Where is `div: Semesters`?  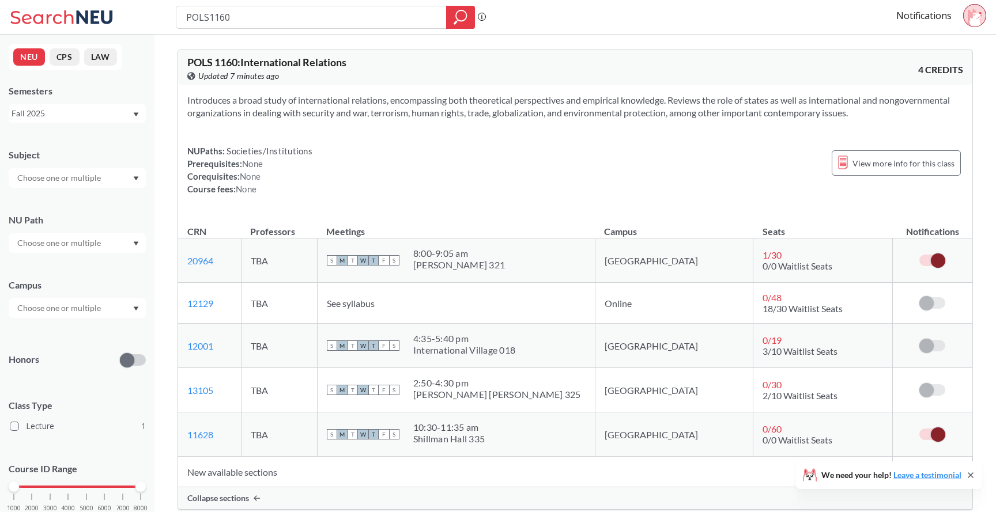
div: Semesters is located at coordinates (77, 91).